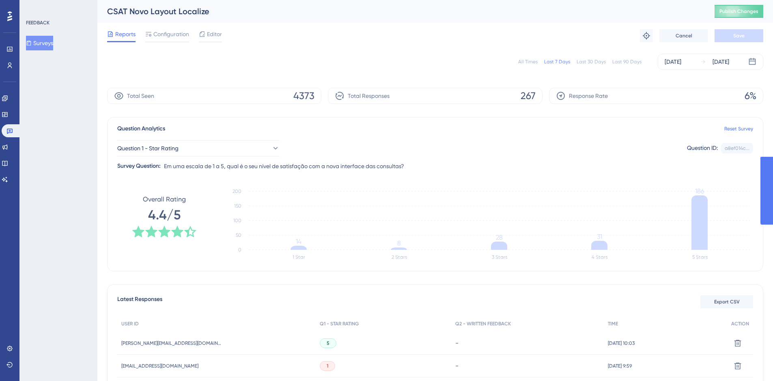  Describe the element at coordinates (164, 199) in the screenshot. I see `span: Overall Rating` at that location.